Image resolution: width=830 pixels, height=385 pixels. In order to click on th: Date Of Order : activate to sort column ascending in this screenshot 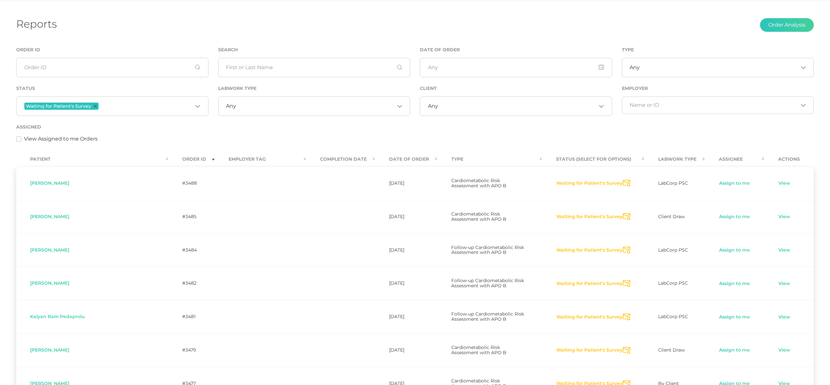, I will do `click(406, 159)`.